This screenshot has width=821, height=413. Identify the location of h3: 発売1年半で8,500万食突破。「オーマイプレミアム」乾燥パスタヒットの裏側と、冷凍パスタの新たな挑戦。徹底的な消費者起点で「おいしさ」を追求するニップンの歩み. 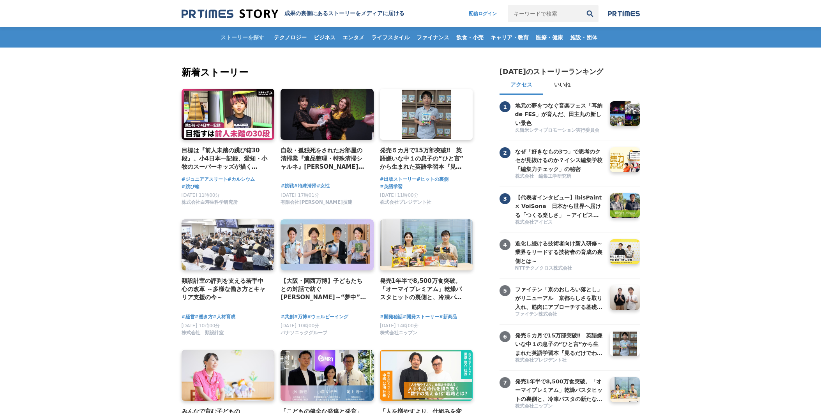
(560, 390).